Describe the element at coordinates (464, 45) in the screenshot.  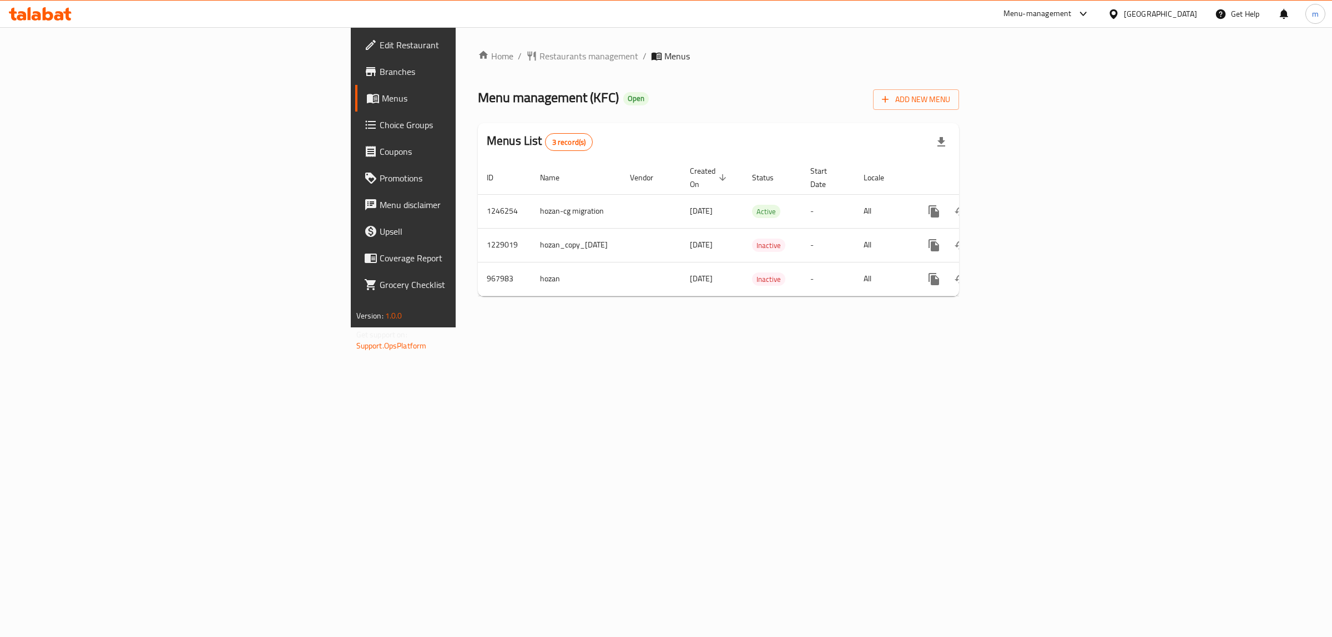
I see `a: Edit Restaurant` at that location.